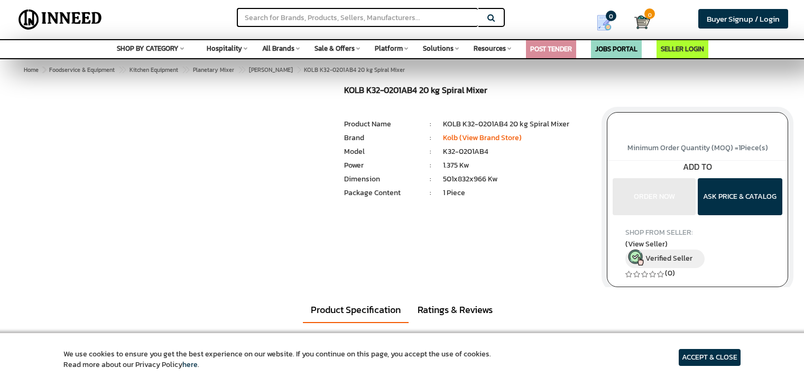  I want to click on a: (View Seller) Verified Seller, so click(697, 253).